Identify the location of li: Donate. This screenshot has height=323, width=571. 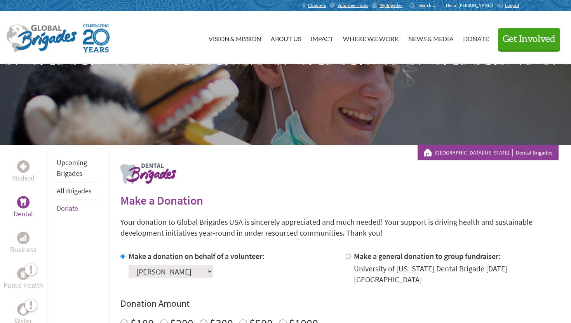
(78, 209).